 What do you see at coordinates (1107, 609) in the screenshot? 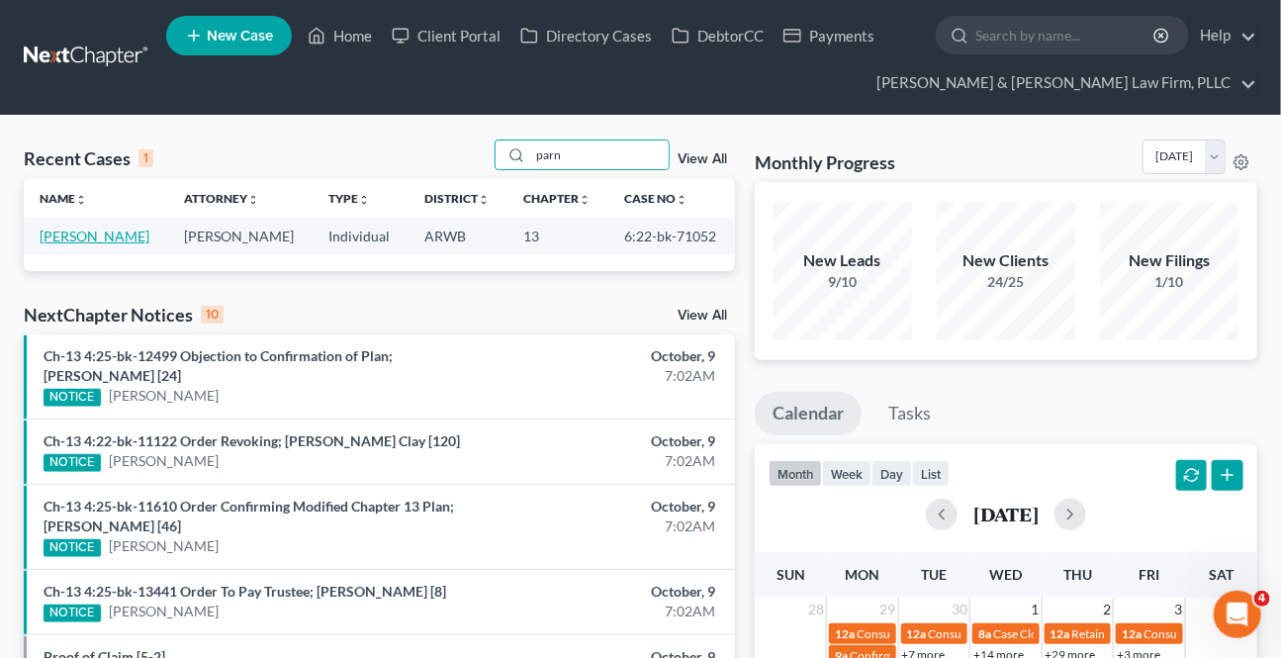
I see `span: 2` at bounding box center [1107, 609].